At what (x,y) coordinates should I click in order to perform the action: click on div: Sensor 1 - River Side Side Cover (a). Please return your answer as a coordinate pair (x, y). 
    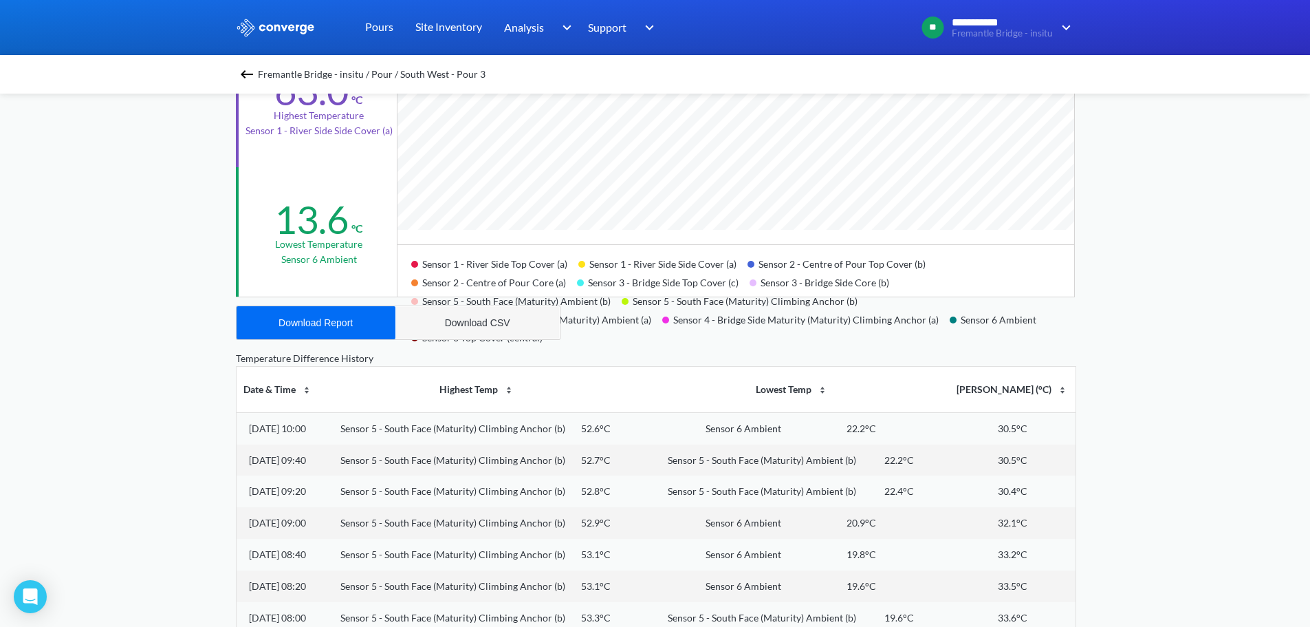
    Looking at the image, I should click on (663, 262).